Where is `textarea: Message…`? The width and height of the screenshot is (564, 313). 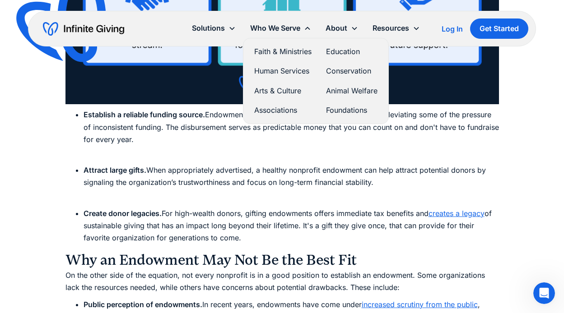 textarea: Message… is located at coordinates (90, 233).